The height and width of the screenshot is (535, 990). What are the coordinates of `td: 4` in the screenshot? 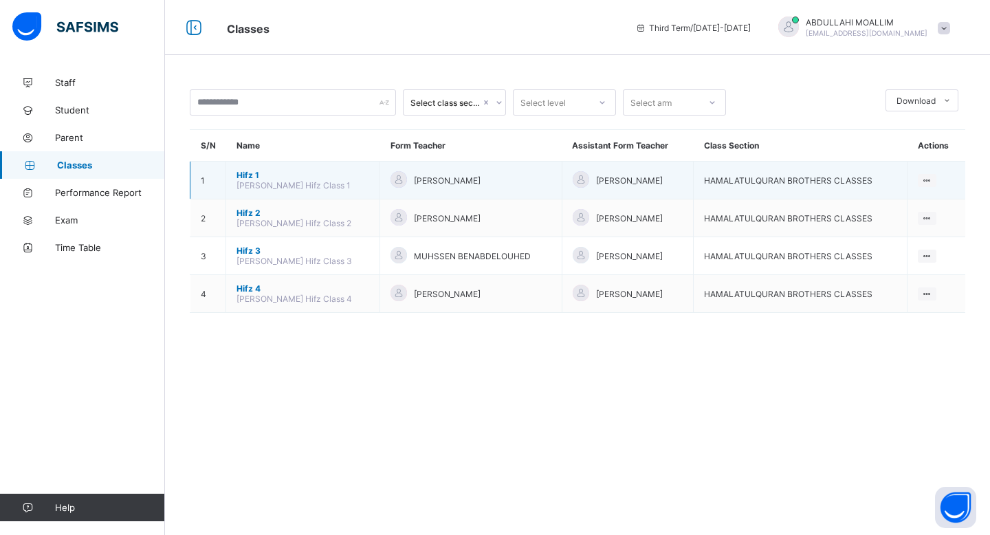 It's located at (208, 294).